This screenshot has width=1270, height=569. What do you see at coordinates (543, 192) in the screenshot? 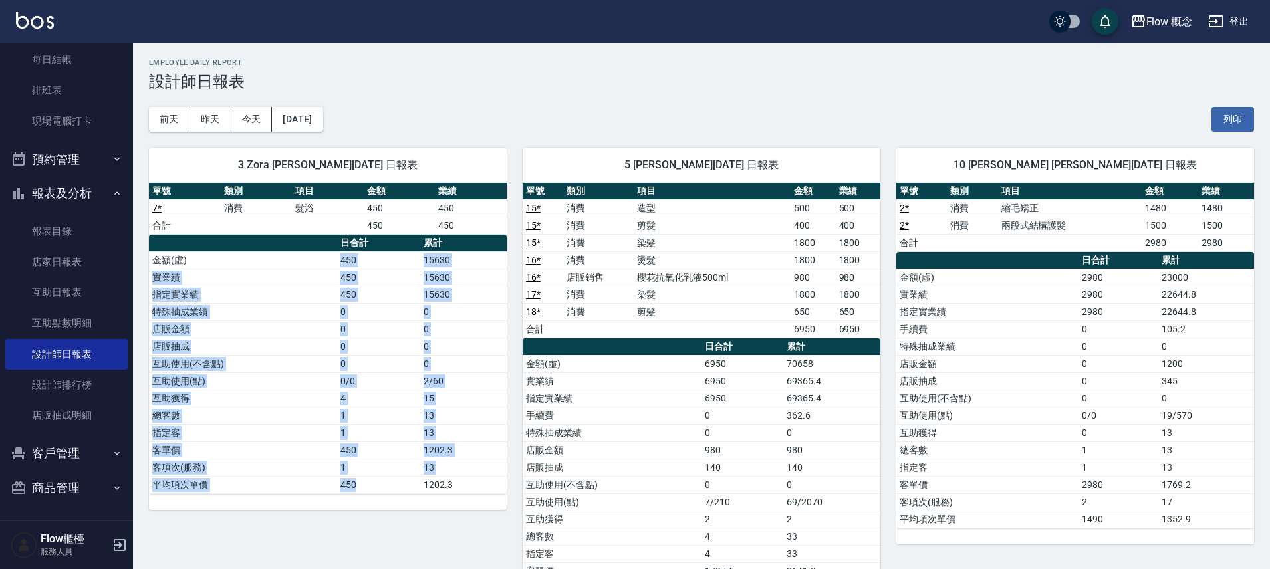
I see `th: 單號` at bounding box center [543, 192].